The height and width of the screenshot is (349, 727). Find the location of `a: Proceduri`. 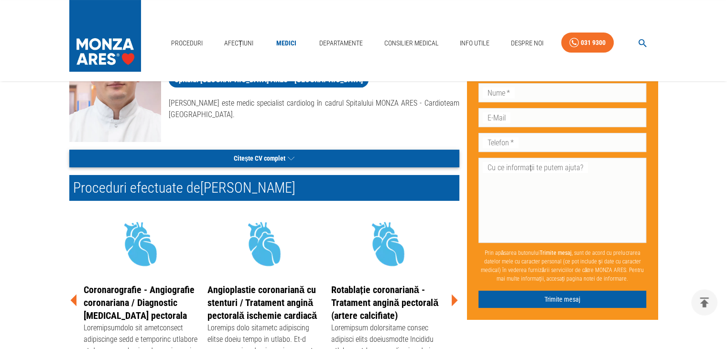

a: Proceduri is located at coordinates (187, 43).